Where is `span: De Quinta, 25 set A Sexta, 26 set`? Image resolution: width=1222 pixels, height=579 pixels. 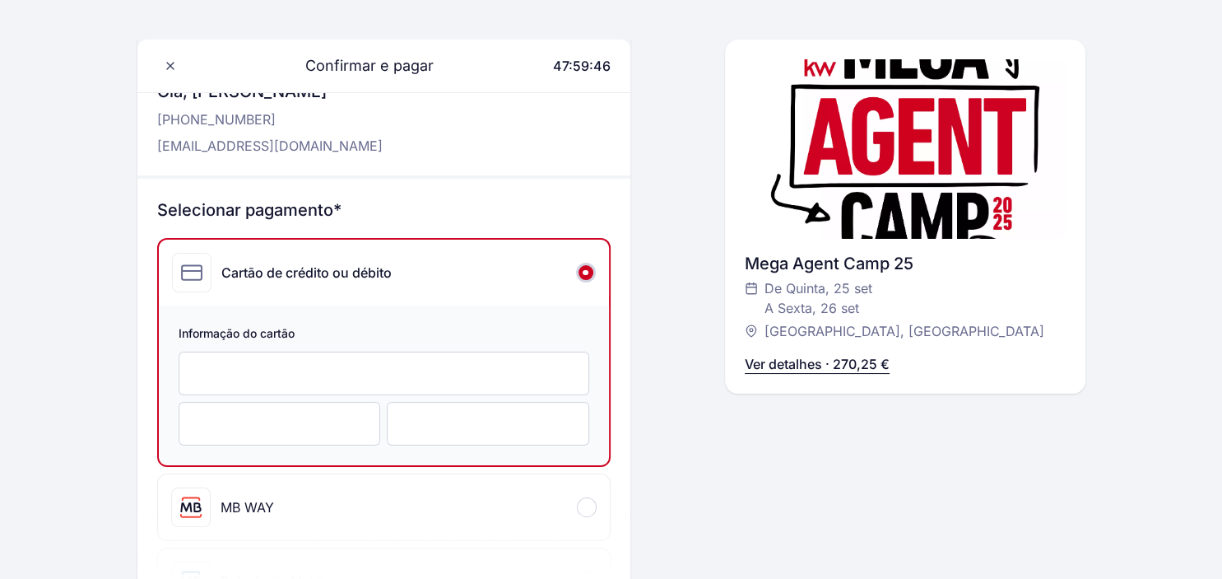 span: De Quinta, 25 set A Sexta, 26 set is located at coordinates (818, 298).